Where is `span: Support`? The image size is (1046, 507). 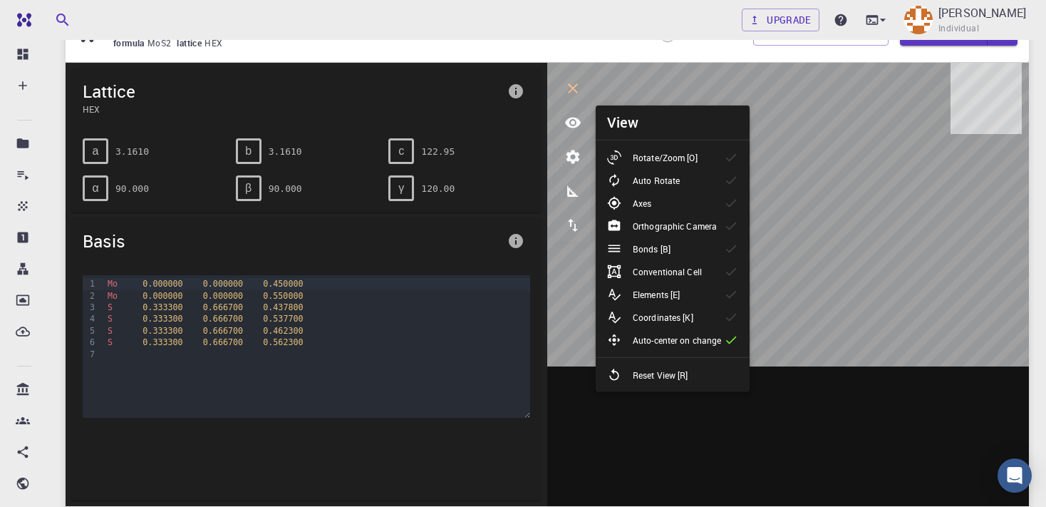 span: Support is located at coordinates (54, 16).